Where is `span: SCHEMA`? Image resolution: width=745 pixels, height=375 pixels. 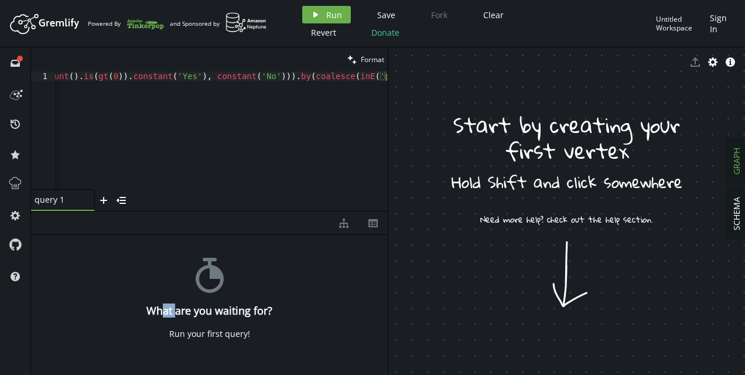
span: SCHEMA is located at coordinates (736, 213).